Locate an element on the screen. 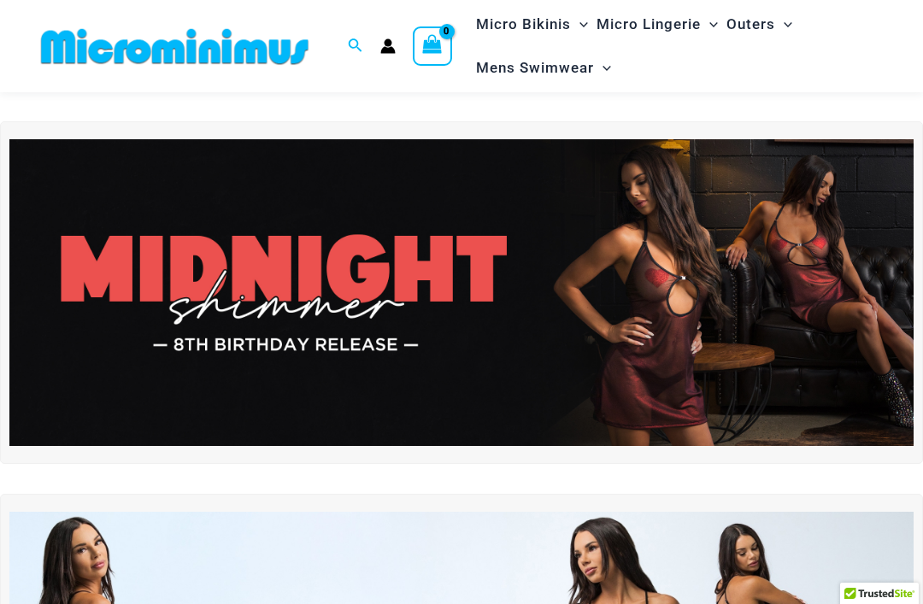  span: Mens Swimwear is located at coordinates (535, 68).